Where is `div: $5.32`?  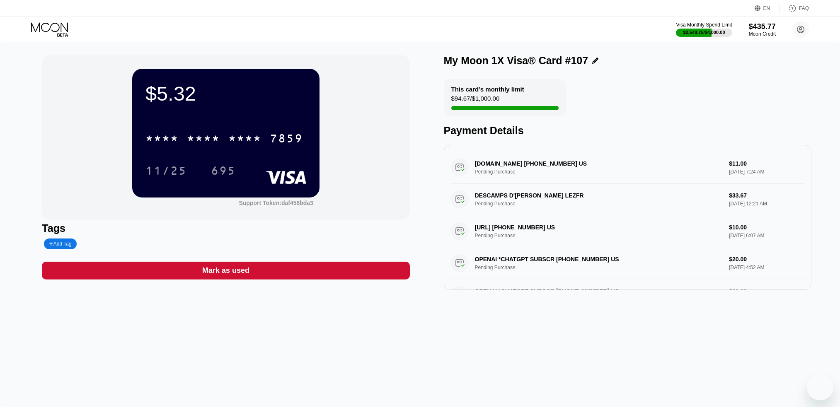 div: $5.32 is located at coordinates (226, 94).